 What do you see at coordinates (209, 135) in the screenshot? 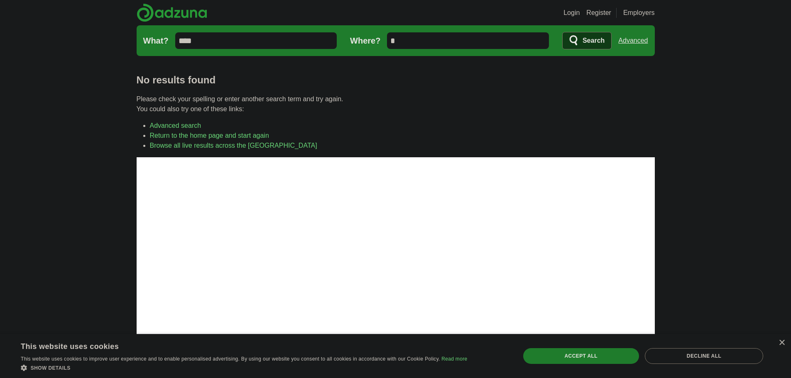
I see `a: Return to the home page and start again` at bounding box center [209, 135].